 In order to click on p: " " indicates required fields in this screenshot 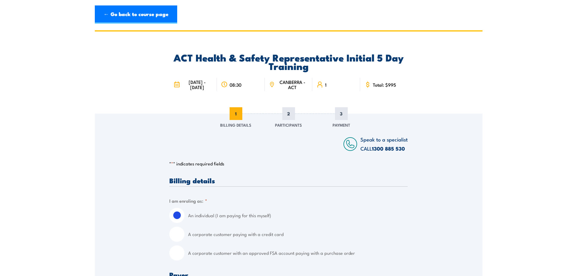, I will do `click(288, 164)`.